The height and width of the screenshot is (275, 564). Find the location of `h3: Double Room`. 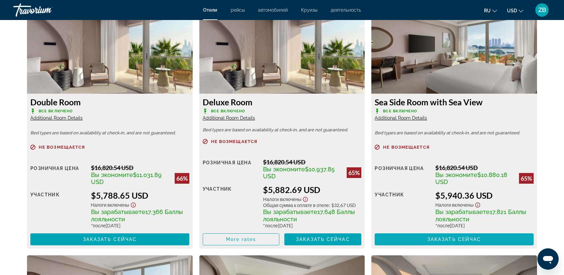

h3: Double Room is located at coordinates (110, 102).